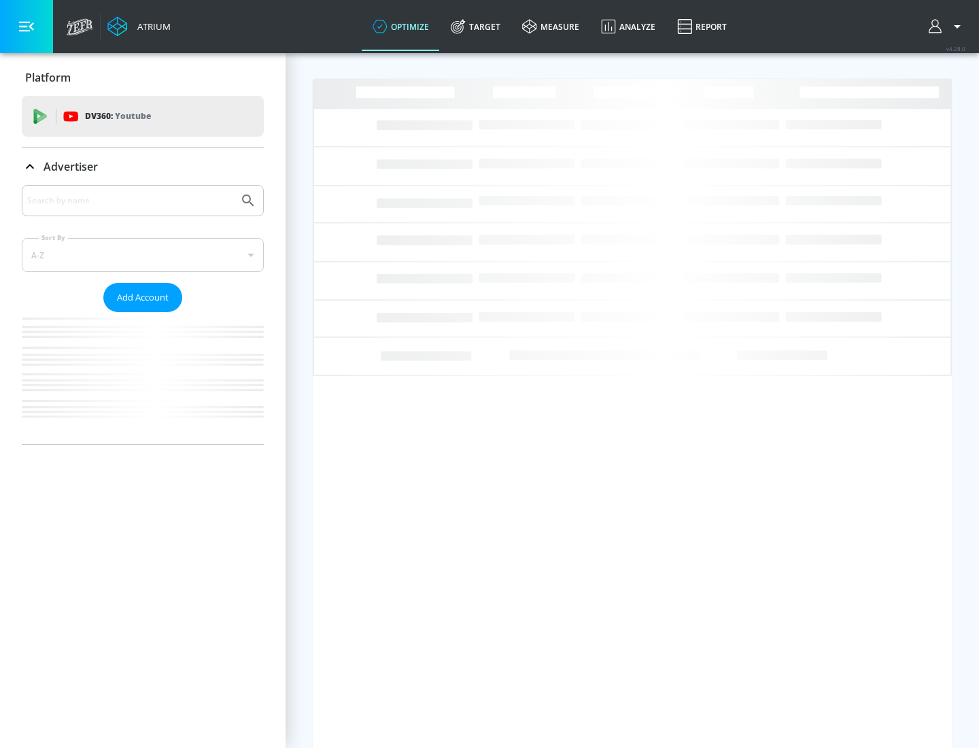  Describe the element at coordinates (551, 27) in the screenshot. I see `a: measure` at that location.